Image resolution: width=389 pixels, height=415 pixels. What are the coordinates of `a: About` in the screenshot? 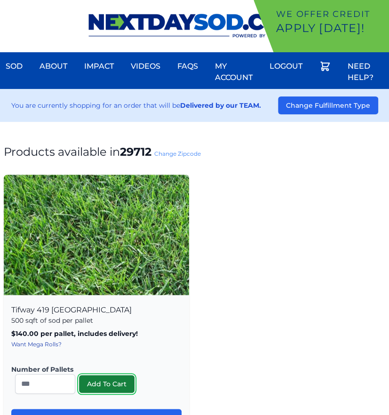 It's located at (53, 66).